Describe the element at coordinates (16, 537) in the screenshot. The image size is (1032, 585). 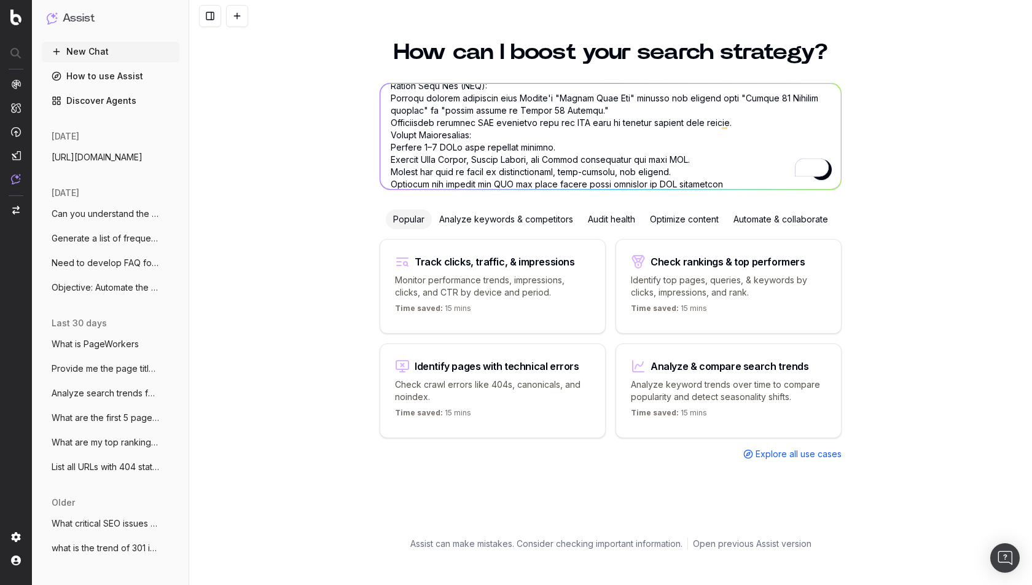
I see `img: Setting` at that location.